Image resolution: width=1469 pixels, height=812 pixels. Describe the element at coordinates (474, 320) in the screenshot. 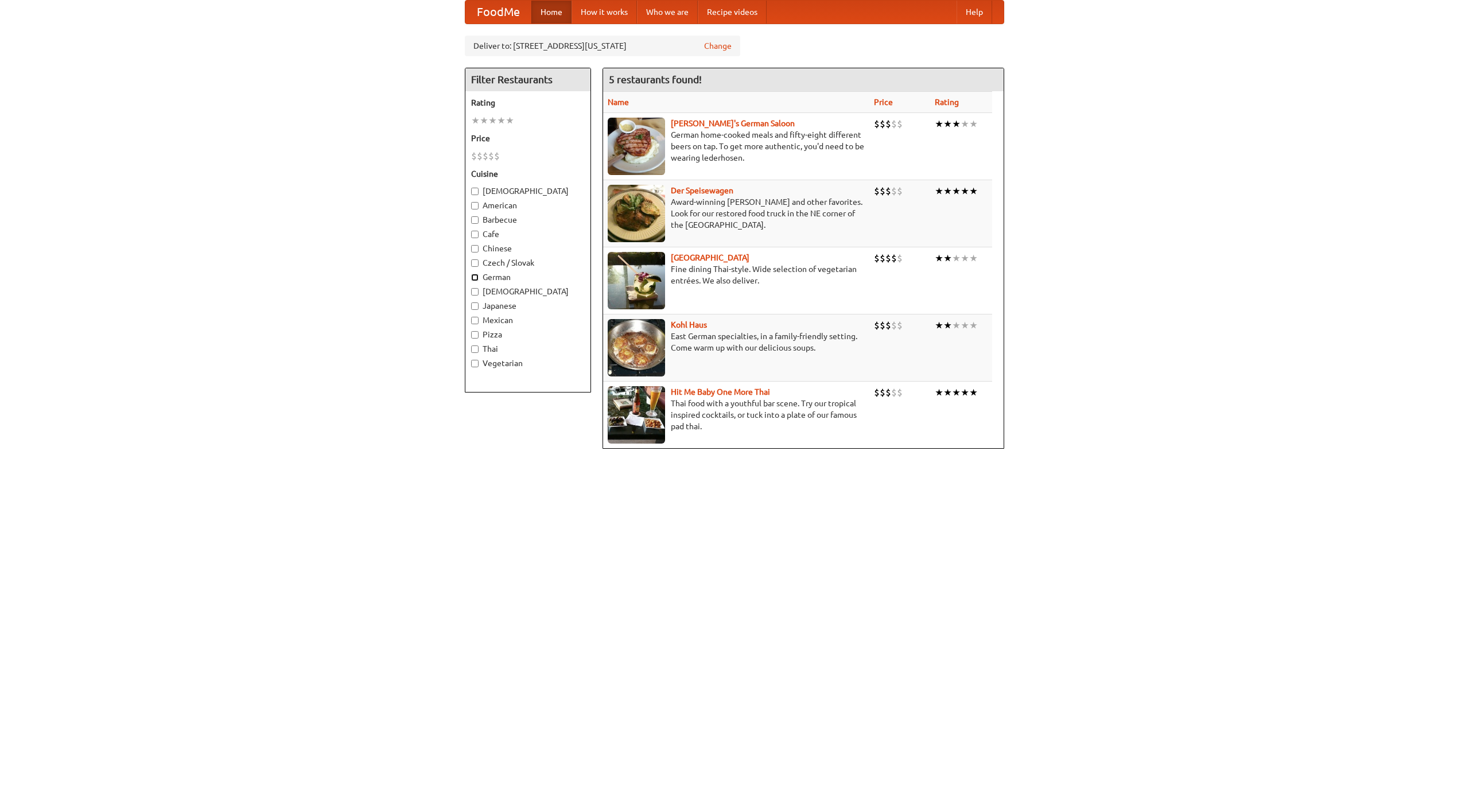

I see `input: Mexican` at that location.